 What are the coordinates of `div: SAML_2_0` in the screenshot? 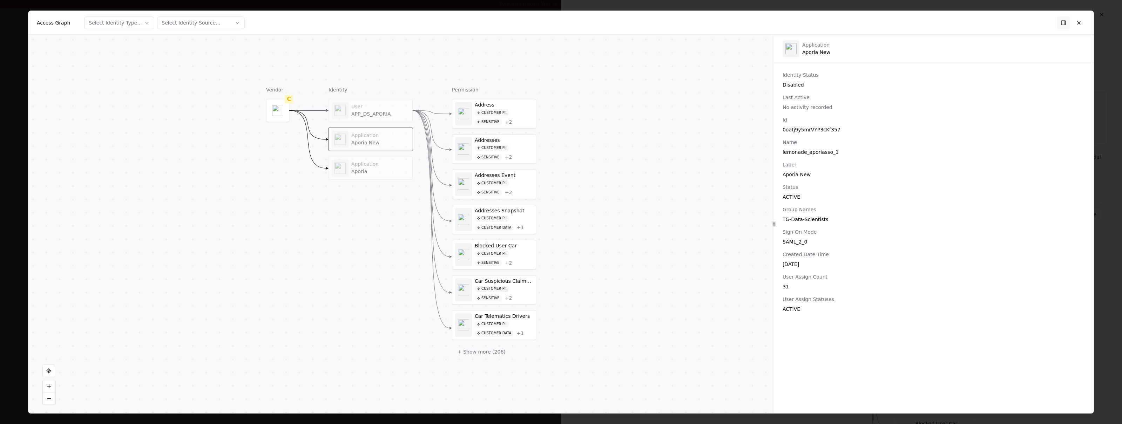 It's located at (934, 242).